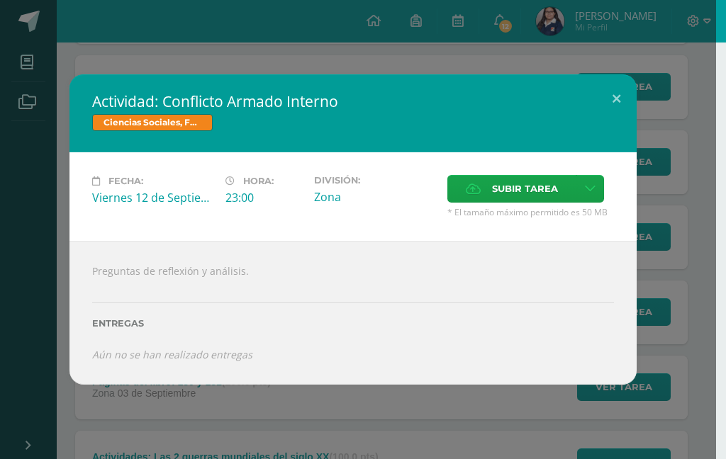 Image resolution: width=726 pixels, height=459 pixels. I want to click on button: Close (Esc), so click(616, 98).